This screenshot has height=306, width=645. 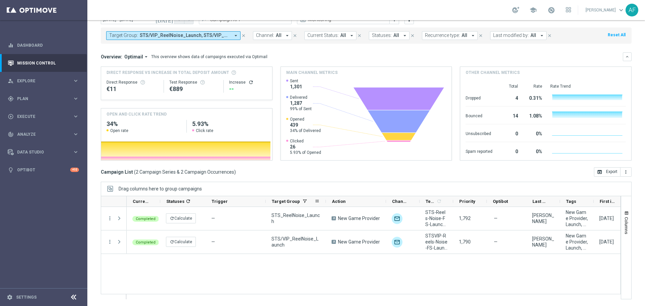 What do you see at coordinates (296, 81) in the screenshot?
I see `span: Sent` at bounding box center [296, 81].